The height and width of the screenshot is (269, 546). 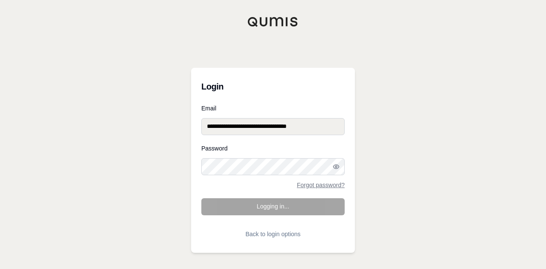 What do you see at coordinates (273, 22) in the screenshot?
I see `img: Qumis` at bounding box center [273, 22].